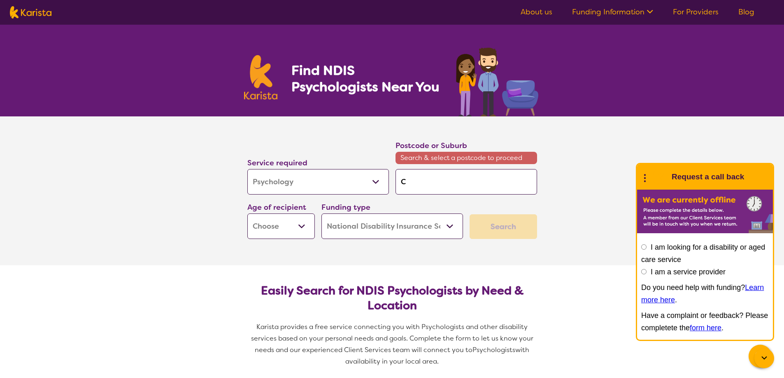 The width and height of the screenshot is (784, 378). I want to click on a: Blog, so click(746, 12).